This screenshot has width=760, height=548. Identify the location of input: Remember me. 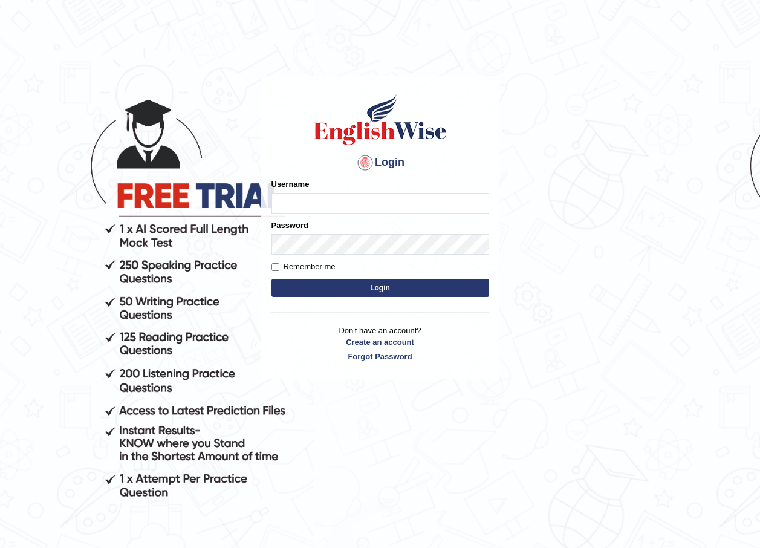
(275, 267).